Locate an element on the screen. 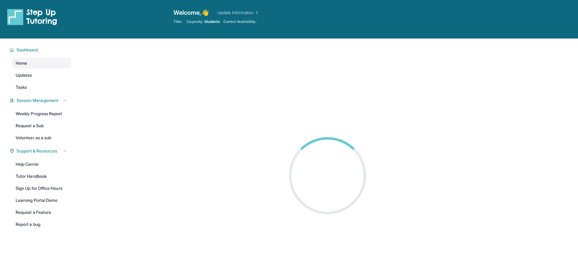 This screenshot has width=578, height=274. a: Weekly Progress Report is located at coordinates (42, 114).